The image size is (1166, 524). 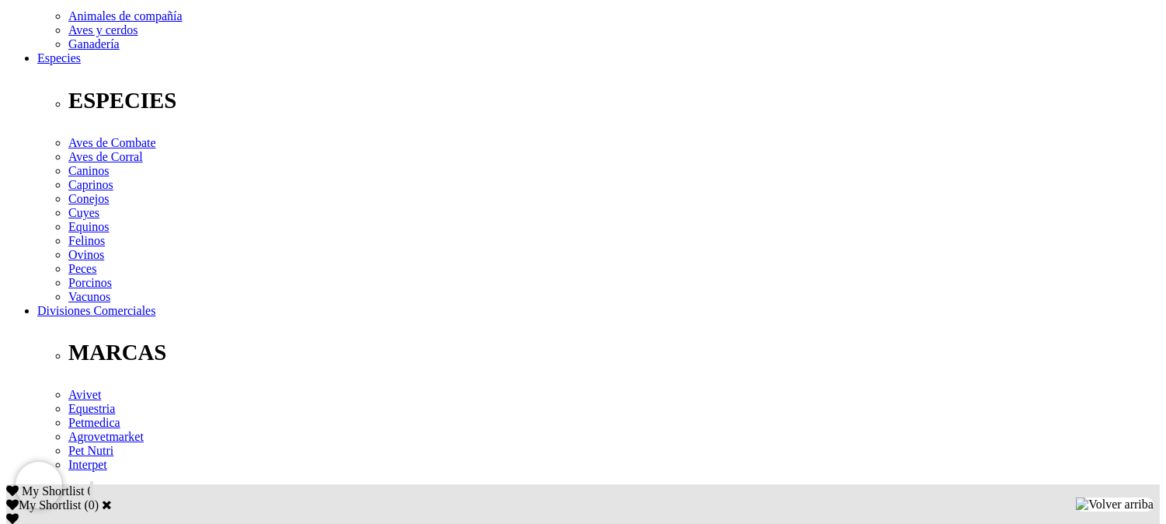 What do you see at coordinates (106, 504) in the screenshot?
I see `a: Cerrar` at bounding box center [106, 504].